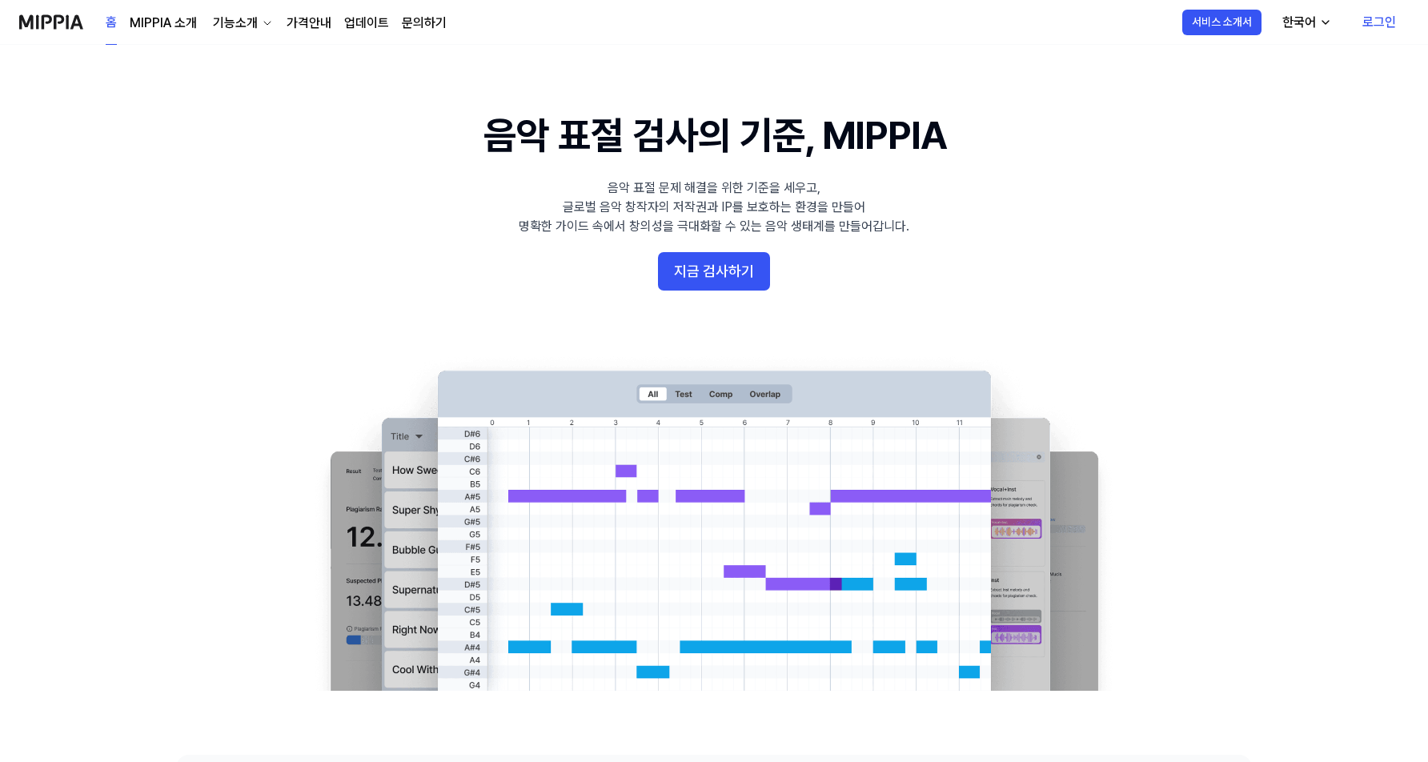 This screenshot has width=1428, height=762. I want to click on a: 서비스 소개서, so click(1222, 22).